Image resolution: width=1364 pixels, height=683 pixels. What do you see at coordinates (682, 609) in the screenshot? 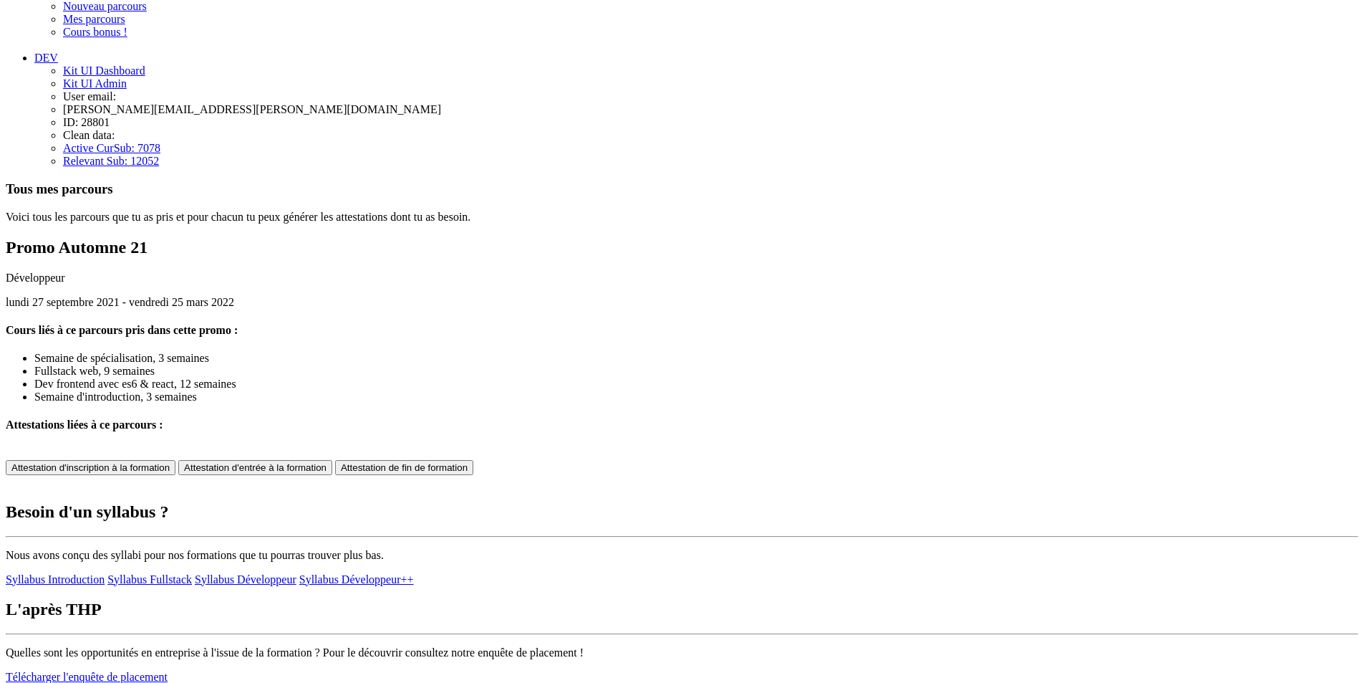
I see `h2: L'après THP` at bounding box center [682, 609].